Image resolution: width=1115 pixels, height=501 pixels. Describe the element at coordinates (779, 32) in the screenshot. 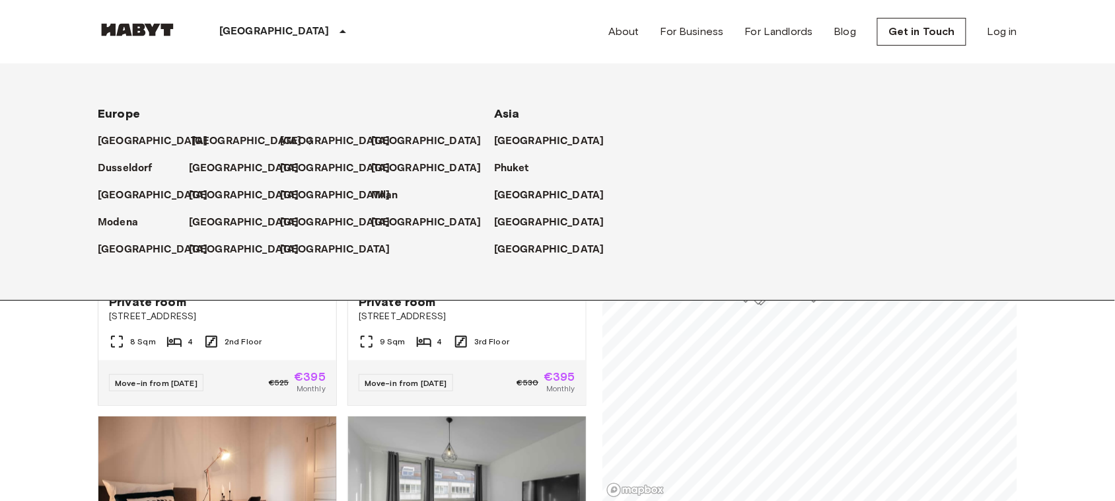

I see `a: For Landlords` at that location.